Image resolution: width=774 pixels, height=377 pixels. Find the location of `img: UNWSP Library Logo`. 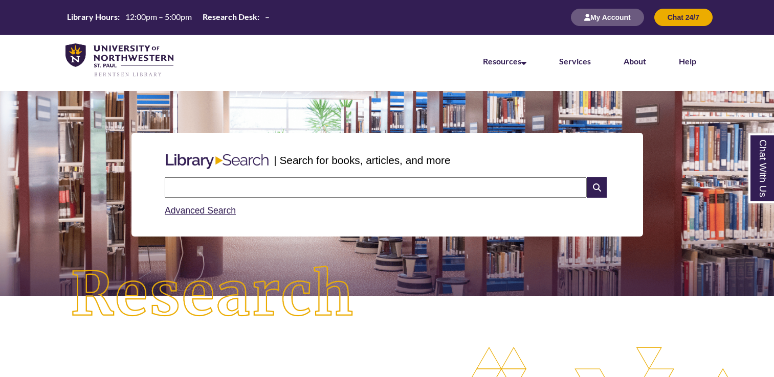

img: UNWSP Library Logo is located at coordinates (119, 60).